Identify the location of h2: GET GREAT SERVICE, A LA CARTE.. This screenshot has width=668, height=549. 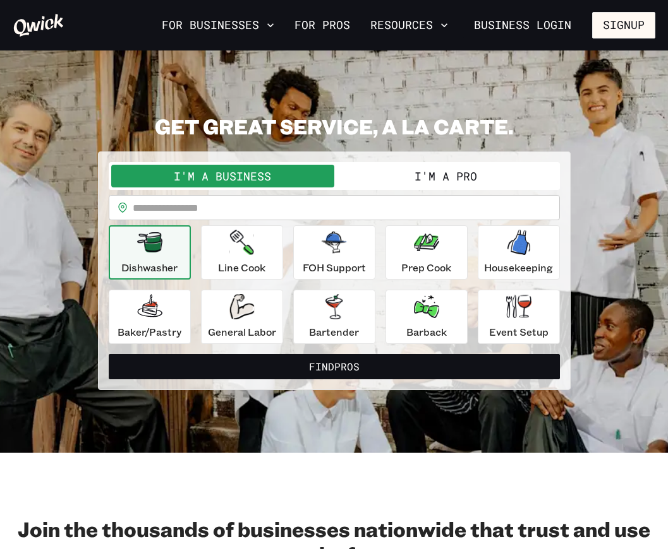
(334, 126).